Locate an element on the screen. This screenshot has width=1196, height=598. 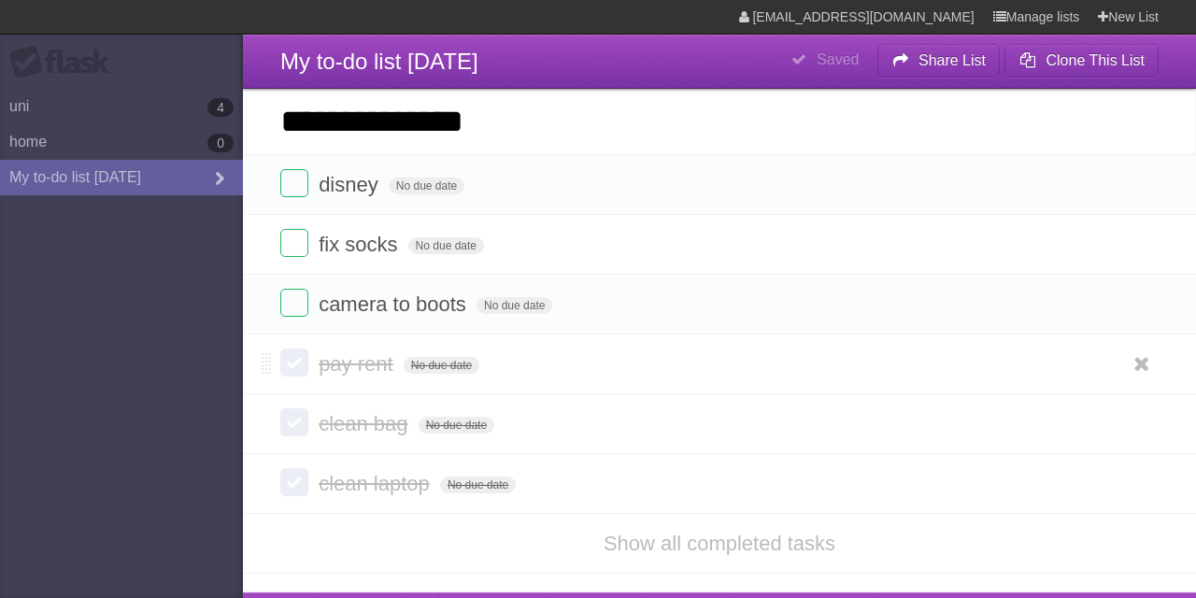
span: clean laptop is located at coordinates (377, 483).